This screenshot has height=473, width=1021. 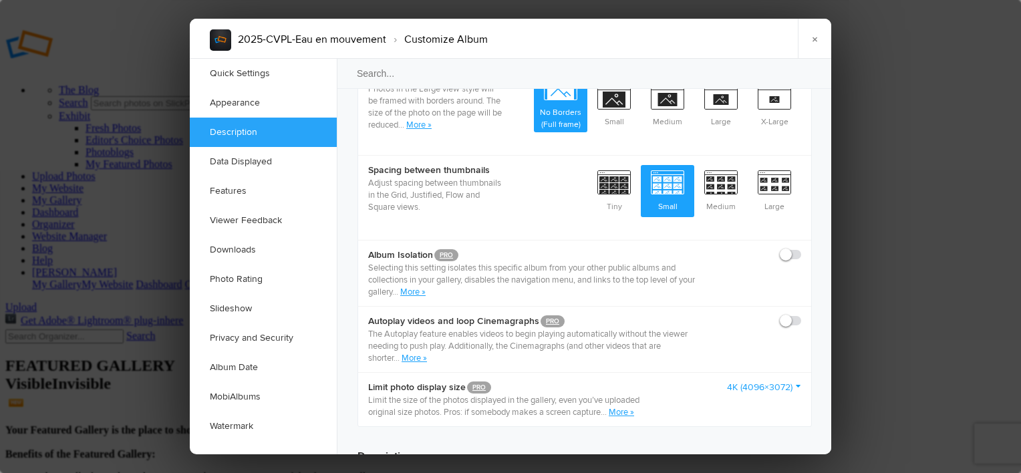 I want to click on a: Photo Rating, so click(x=263, y=279).